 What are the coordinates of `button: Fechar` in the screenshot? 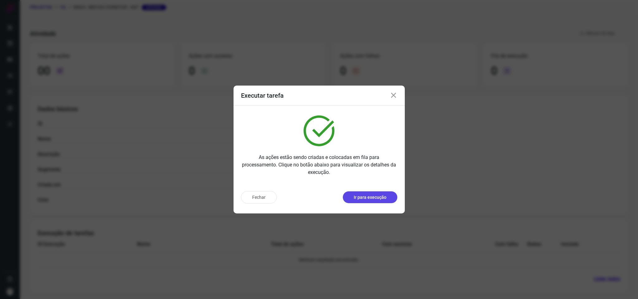 It's located at (259, 197).